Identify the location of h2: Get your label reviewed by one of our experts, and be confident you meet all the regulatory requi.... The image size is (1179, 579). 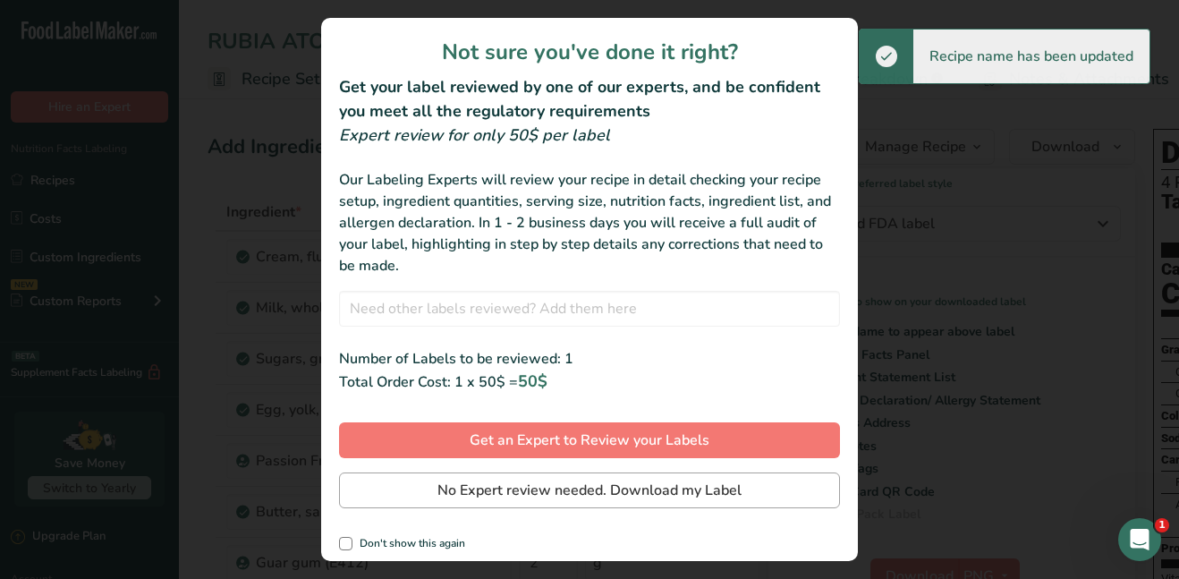
(589, 99).